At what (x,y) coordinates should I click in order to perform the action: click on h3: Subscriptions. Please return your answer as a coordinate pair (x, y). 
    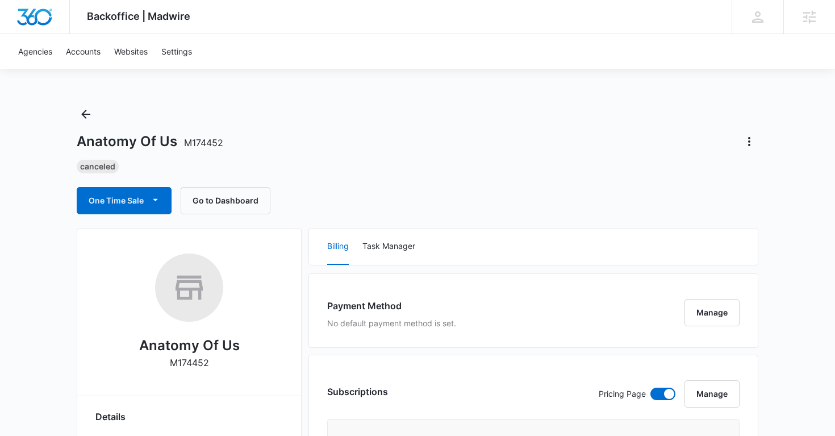
    Looking at the image, I should click on (357, 391).